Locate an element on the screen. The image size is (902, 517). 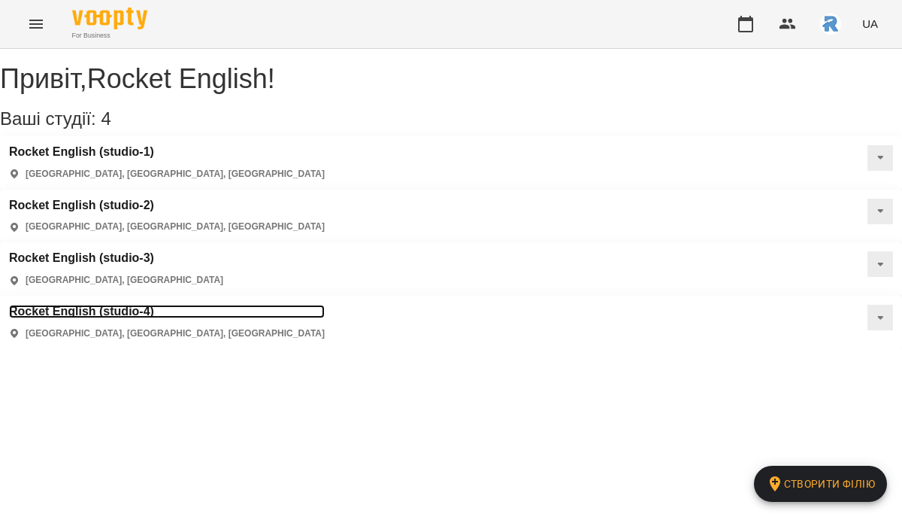
button: UA is located at coordinates (870, 23).